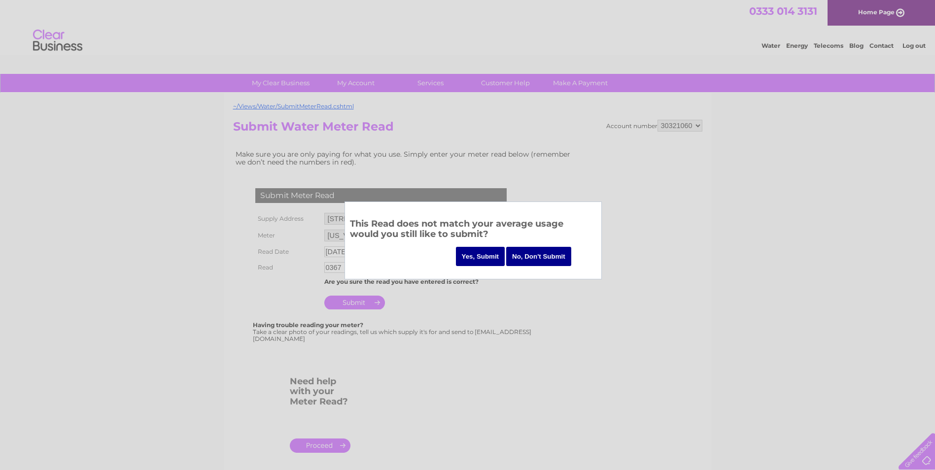 The width and height of the screenshot is (935, 470). I want to click on a: Blog, so click(856, 45).